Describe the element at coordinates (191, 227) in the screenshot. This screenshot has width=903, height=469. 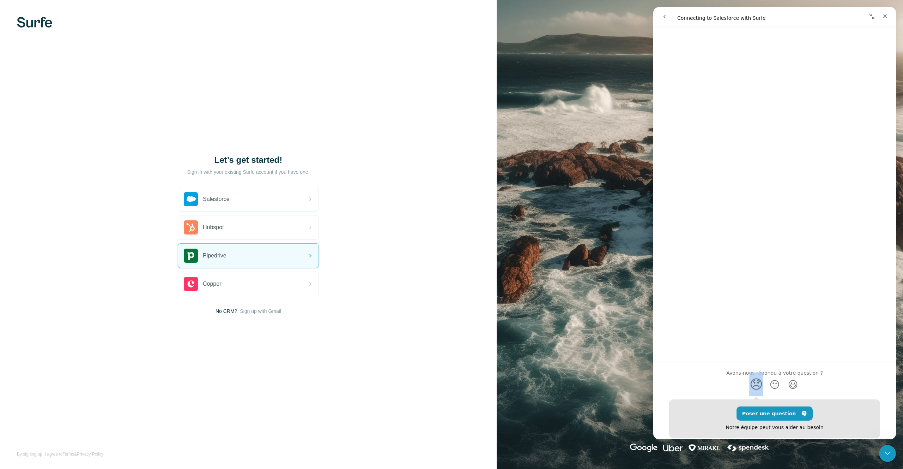
I see `img: hubspot's logo` at that location.